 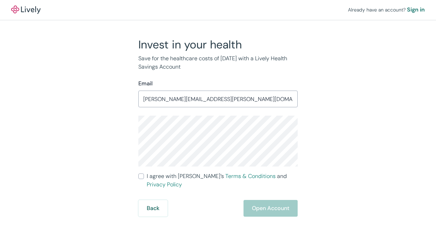 What do you see at coordinates (218, 45) in the screenshot?
I see `h2: Invest in your health` at bounding box center [218, 45].